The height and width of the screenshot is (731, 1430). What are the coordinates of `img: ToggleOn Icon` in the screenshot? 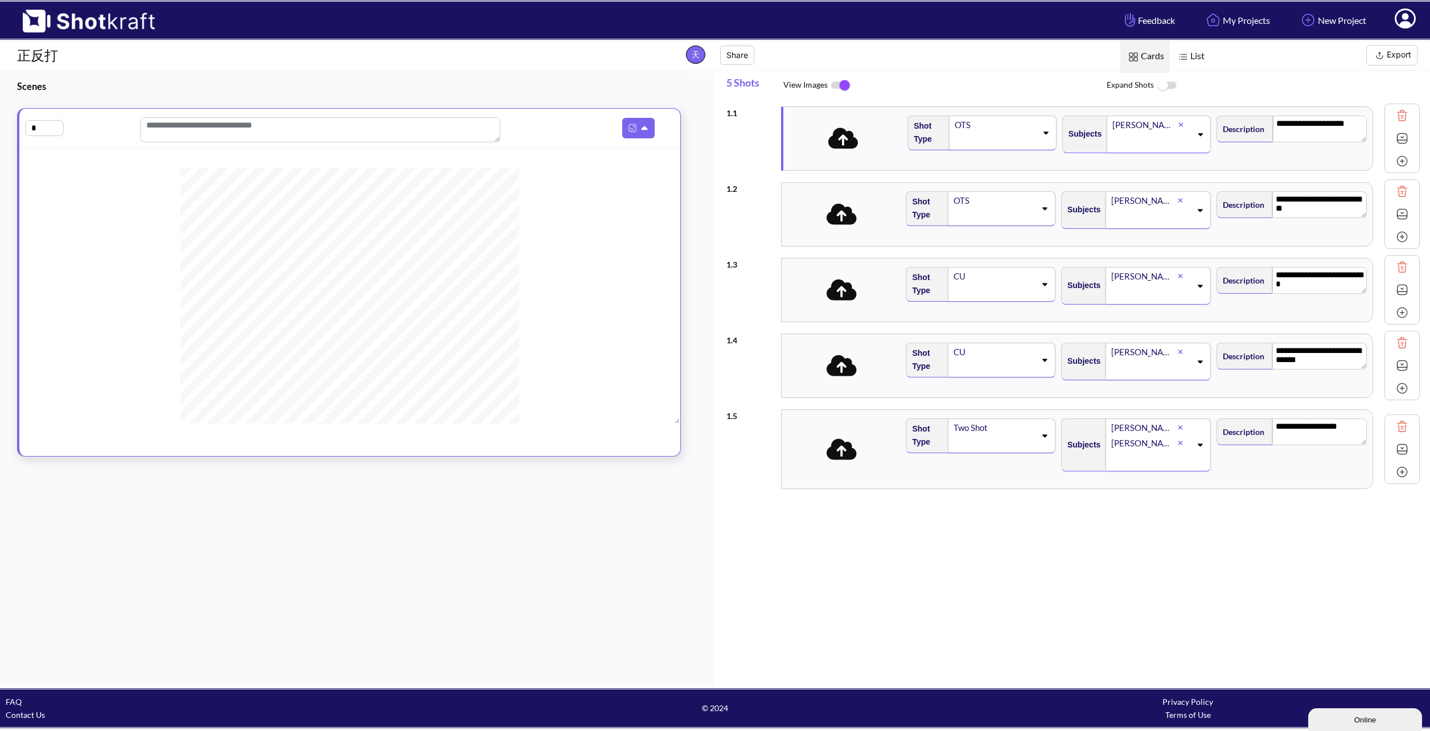 It's located at (840, 85).